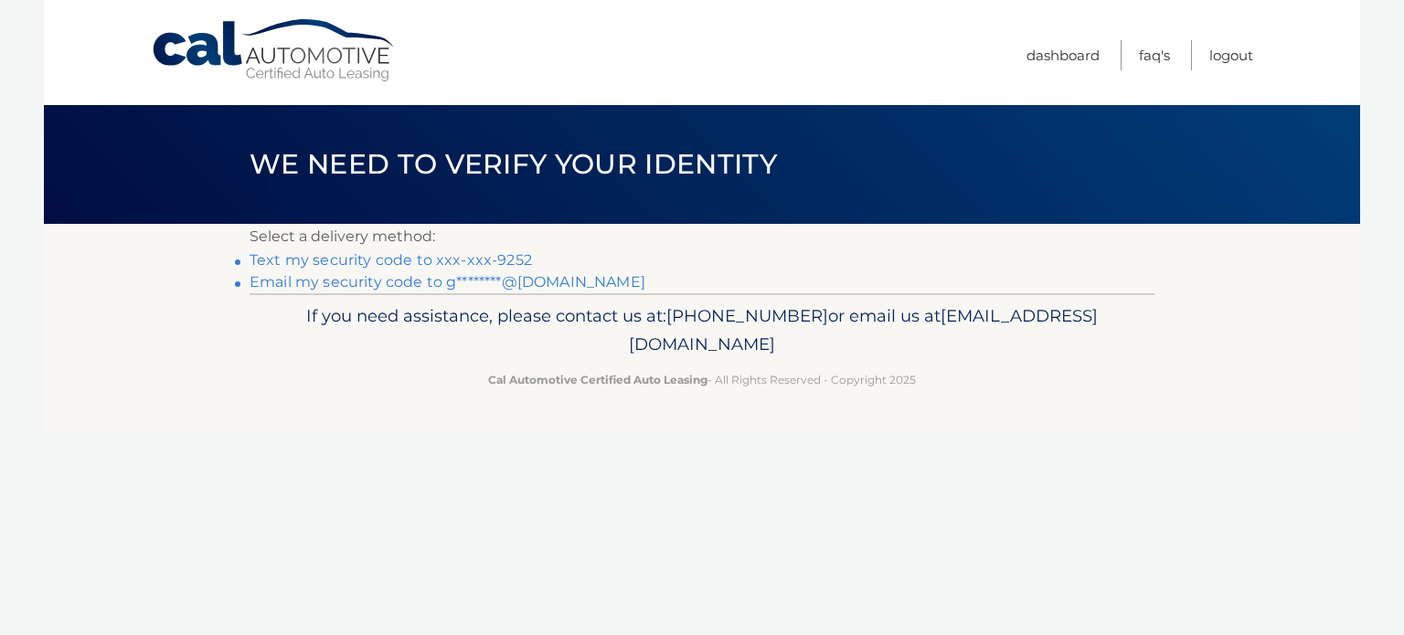 The image size is (1404, 635). Describe the element at coordinates (1154, 55) in the screenshot. I see `a: FAQ's` at that location.